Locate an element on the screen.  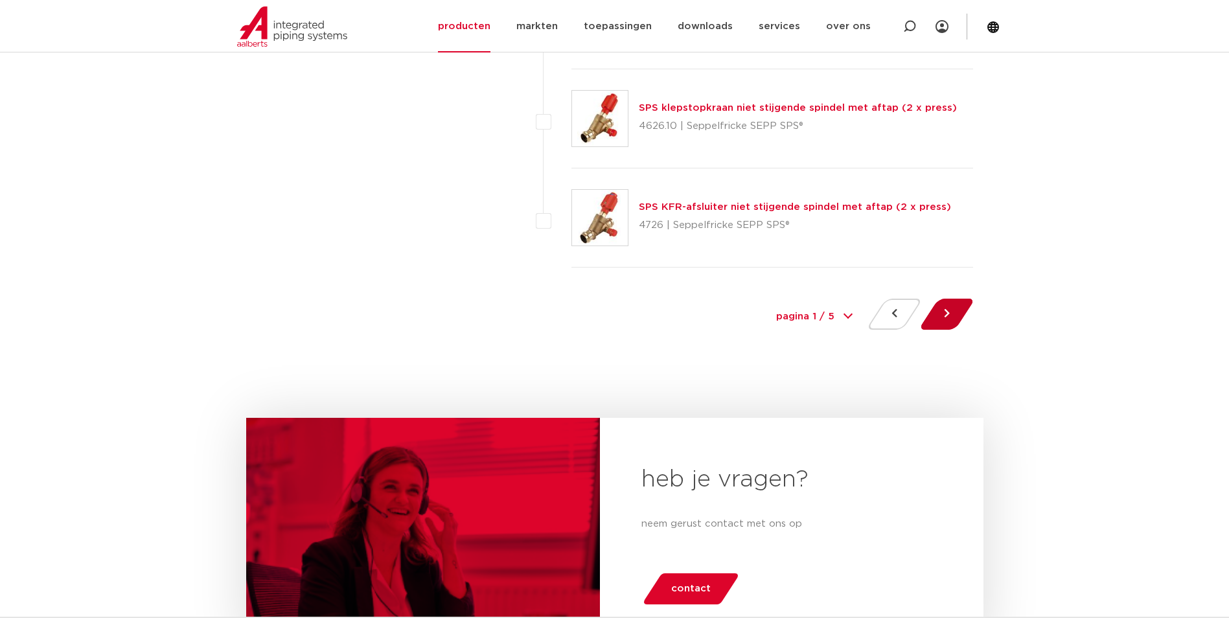
a: contact is located at coordinates (690, 589).